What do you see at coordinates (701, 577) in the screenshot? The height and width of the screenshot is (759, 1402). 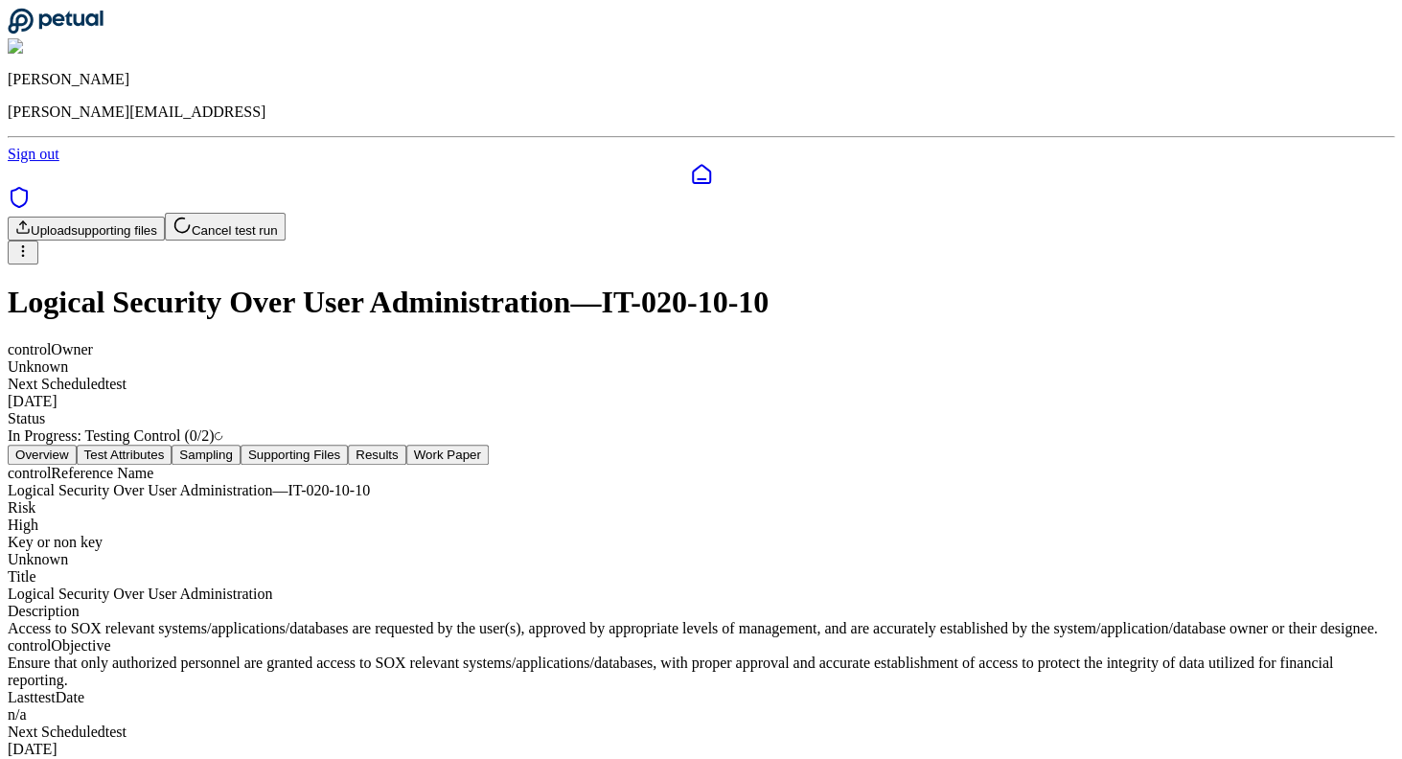 I see `div: Title` at bounding box center [701, 577].